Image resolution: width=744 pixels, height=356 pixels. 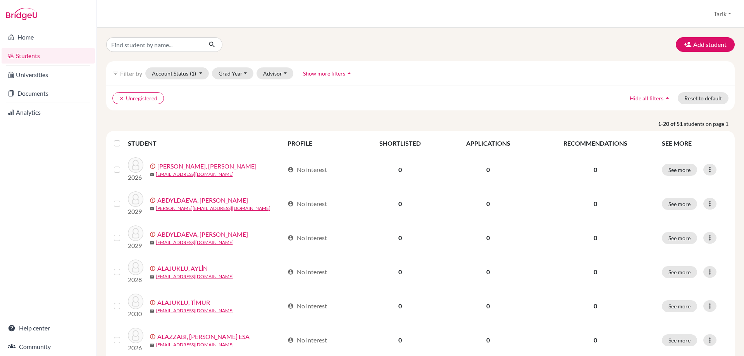 I want to click on button: Add student, so click(x=705, y=45).